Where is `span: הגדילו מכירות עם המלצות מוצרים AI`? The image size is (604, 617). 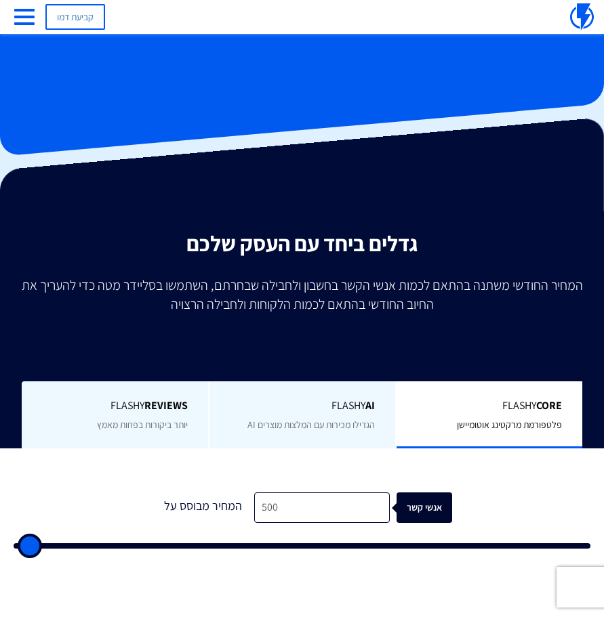
span: הגדילו מכירות עם המלצות מוצרים AI is located at coordinates (311, 425).